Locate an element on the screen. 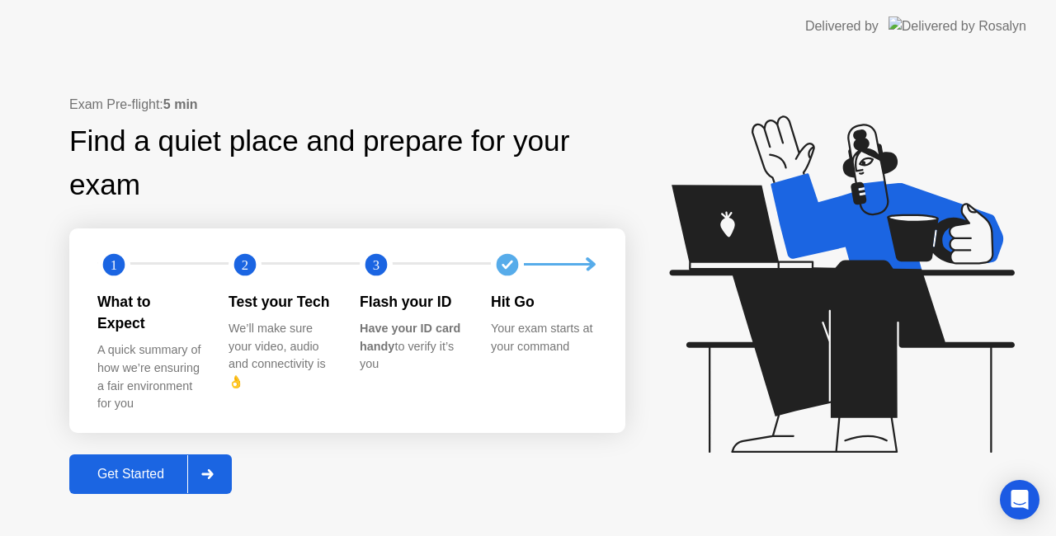  text: 3 is located at coordinates (376, 264).